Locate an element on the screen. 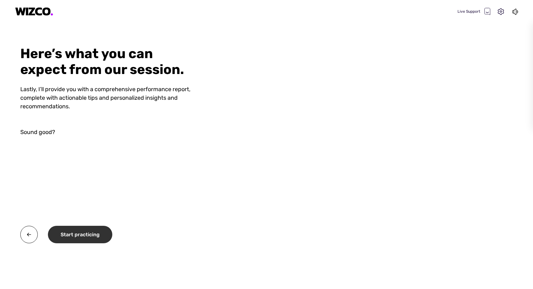 Image resolution: width=533 pixels, height=289 pixels. div: Here’s what you can expect from our session. is located at coordinates (107, 62).